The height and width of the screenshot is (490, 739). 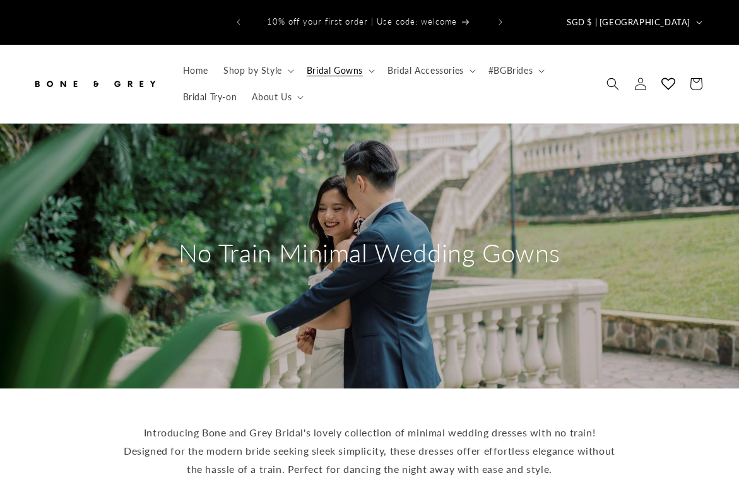 What do you see at coordinates (196, 71) in the screenshot?
I see `a: Home` at bounding box center [196, 71].